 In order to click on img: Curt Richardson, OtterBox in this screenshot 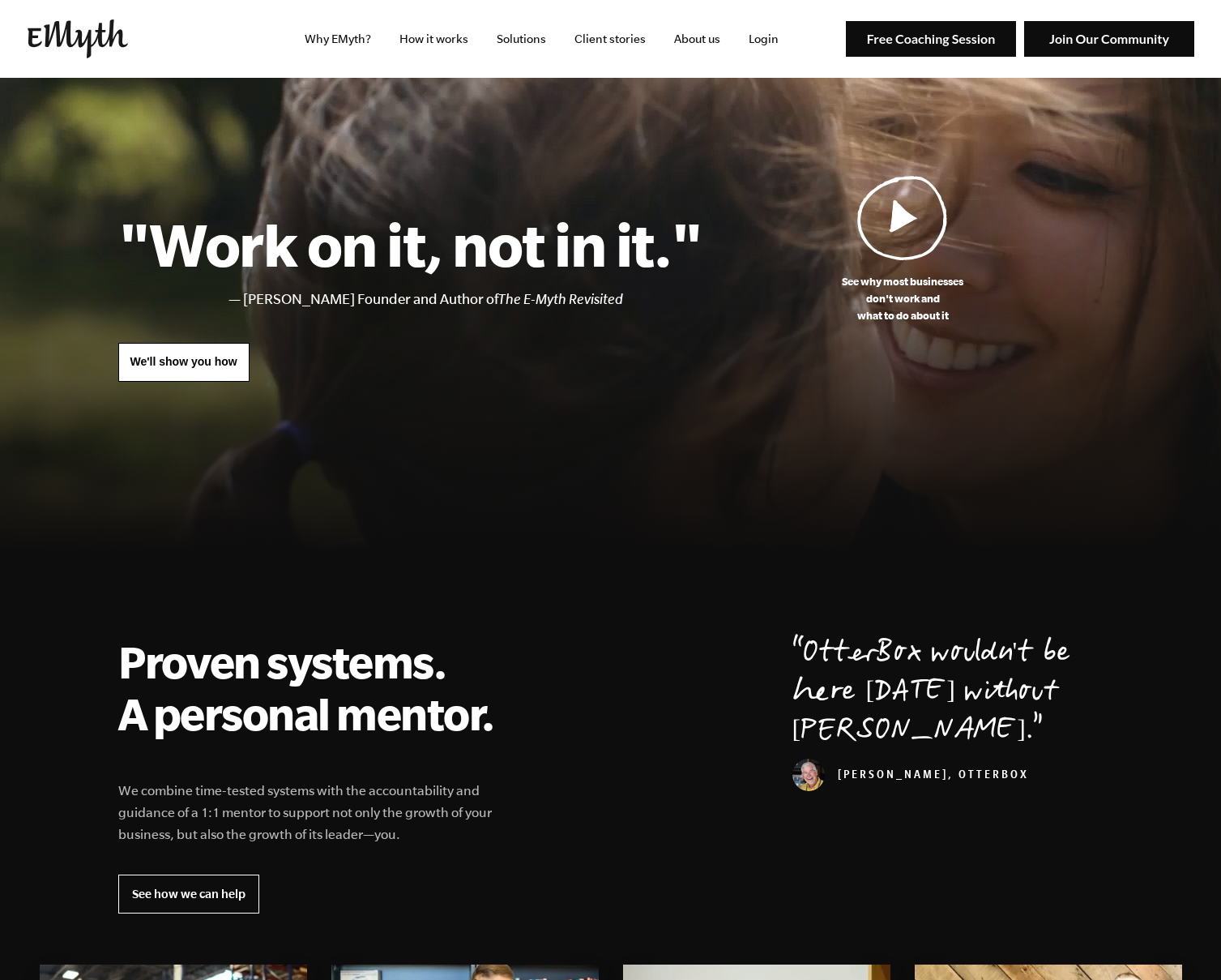, I will do `click(809, 775)`.